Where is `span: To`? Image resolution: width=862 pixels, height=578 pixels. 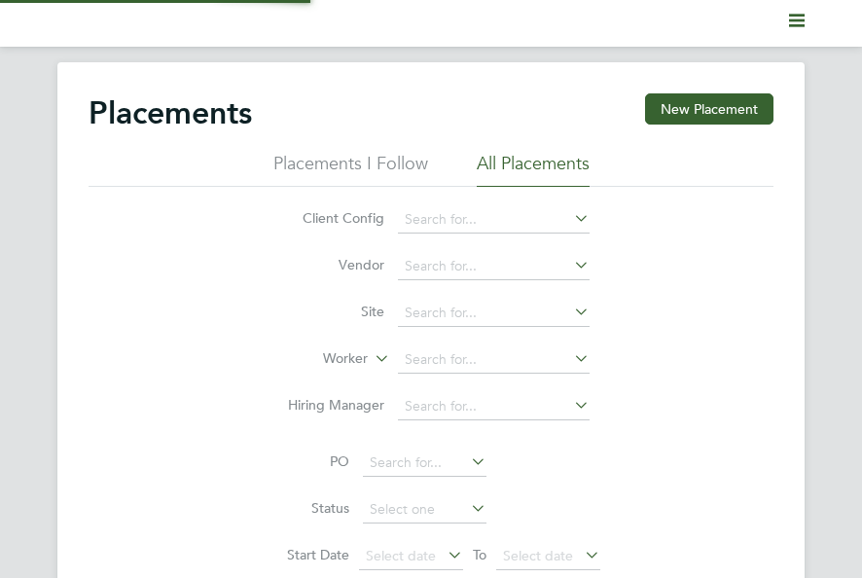
span: To is located at coordinates (480, 554).